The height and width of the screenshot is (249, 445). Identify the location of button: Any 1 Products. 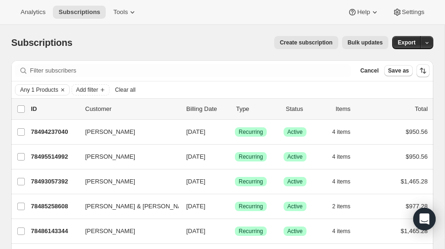
(37, 90).